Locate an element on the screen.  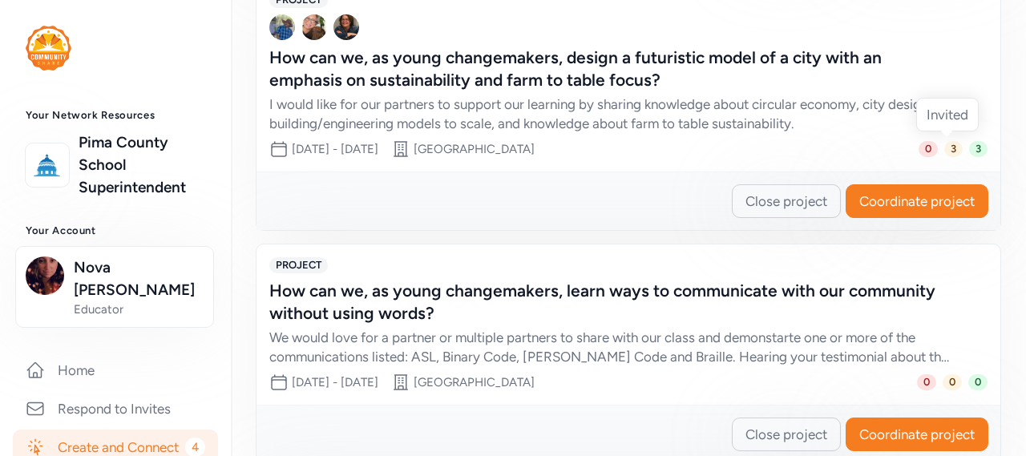
div: We would love for a partner or multiple partners to share with our class and demonstarte one or m... is located at coordinates (612, 347).